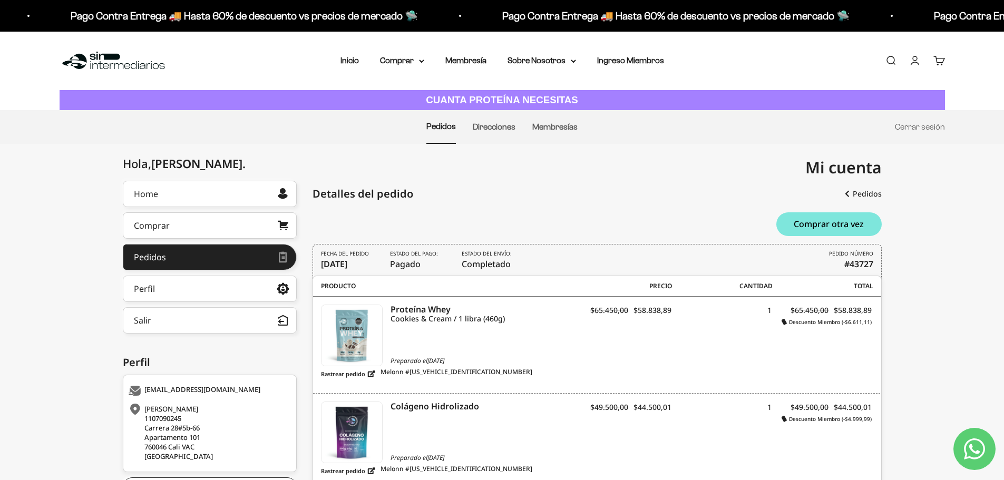 The image size is (1004, 480). I want to click on a: Ingreso Miembros, so click(631, 60).